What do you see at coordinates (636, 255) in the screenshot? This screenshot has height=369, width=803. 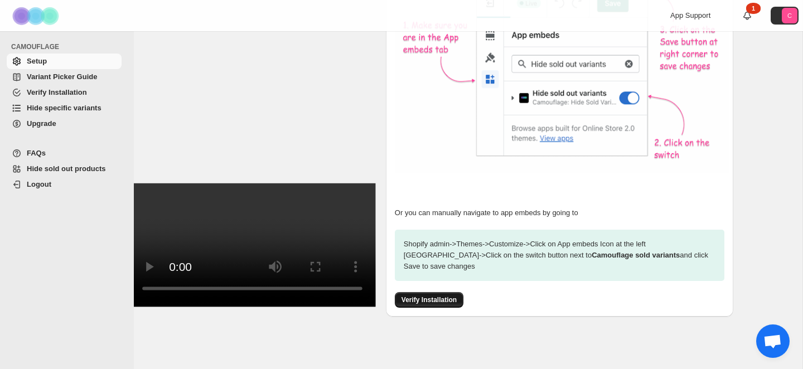 I see `strong: Camouflage sold variants` at bounding box center [636, 255].